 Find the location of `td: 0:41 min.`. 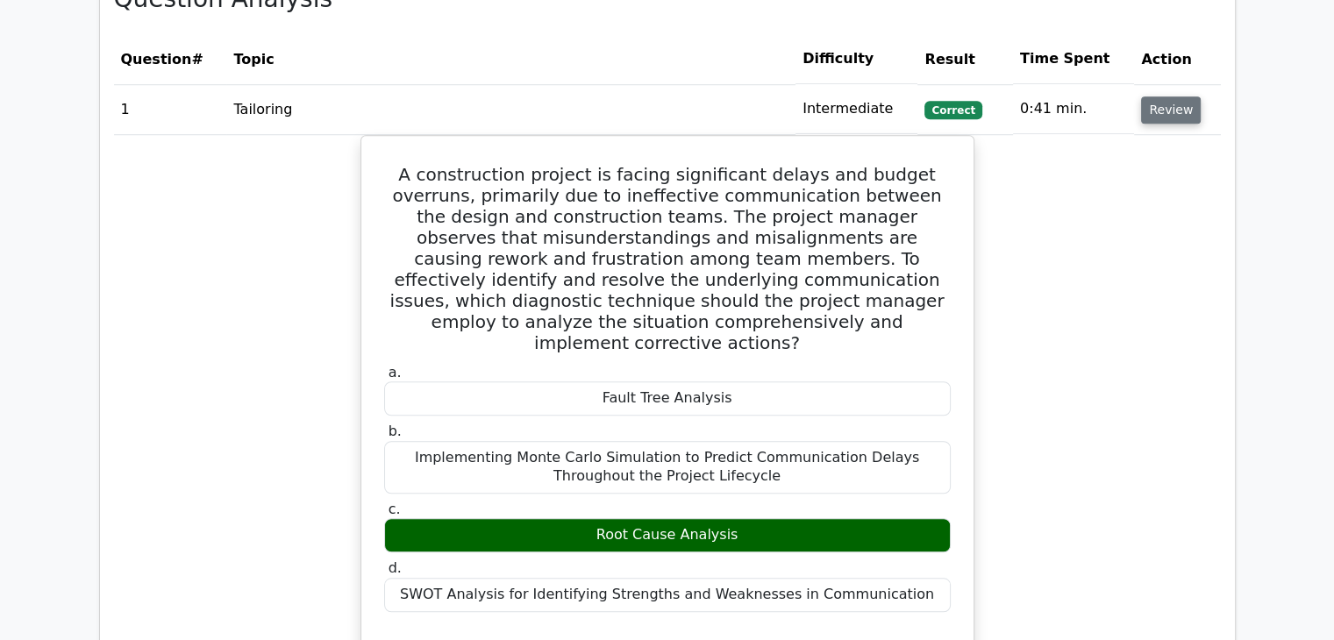

td: 0:41 min. is located at coordinates (1073, 109).